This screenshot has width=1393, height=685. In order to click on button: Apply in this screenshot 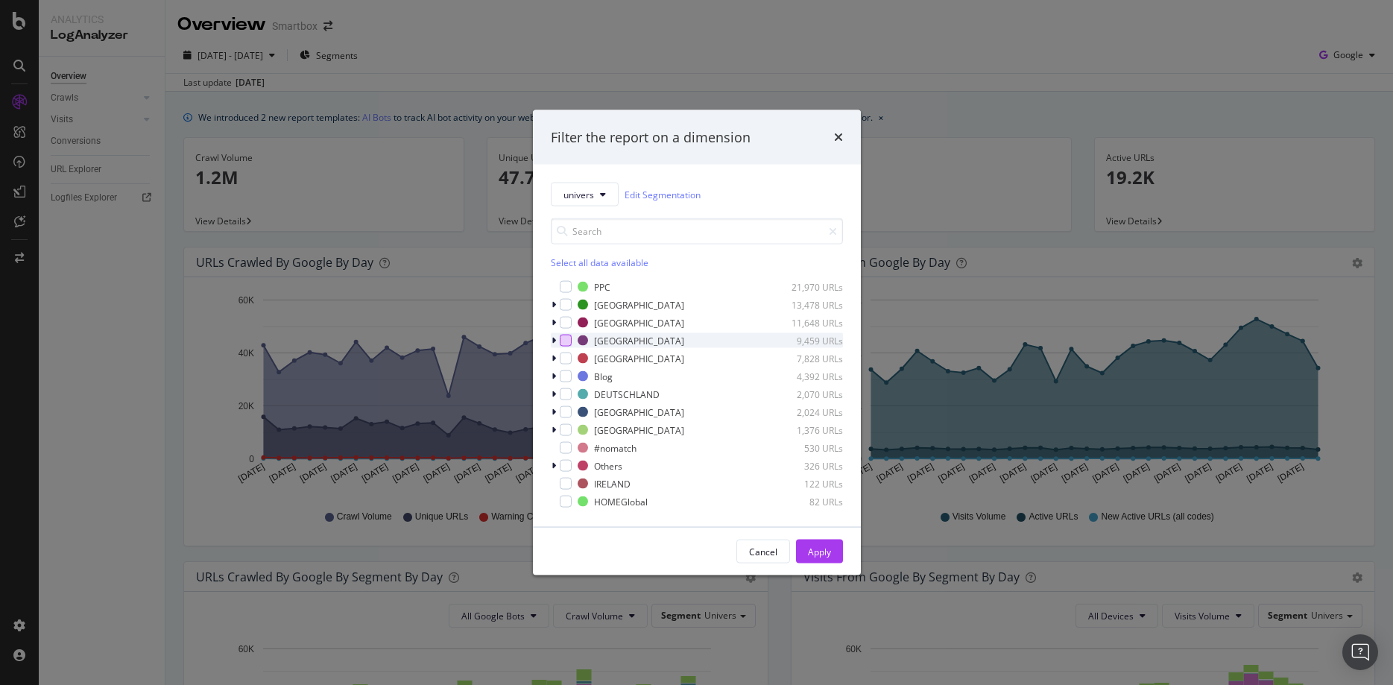, I will do `click(819, 551)`.